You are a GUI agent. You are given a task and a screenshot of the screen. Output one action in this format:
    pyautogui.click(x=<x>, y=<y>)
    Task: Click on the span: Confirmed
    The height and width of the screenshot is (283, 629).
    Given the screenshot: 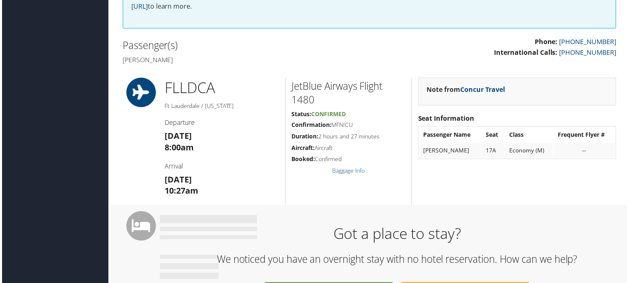 What is the action you would take?
    pyautogui.click(x=329, y=114)
    